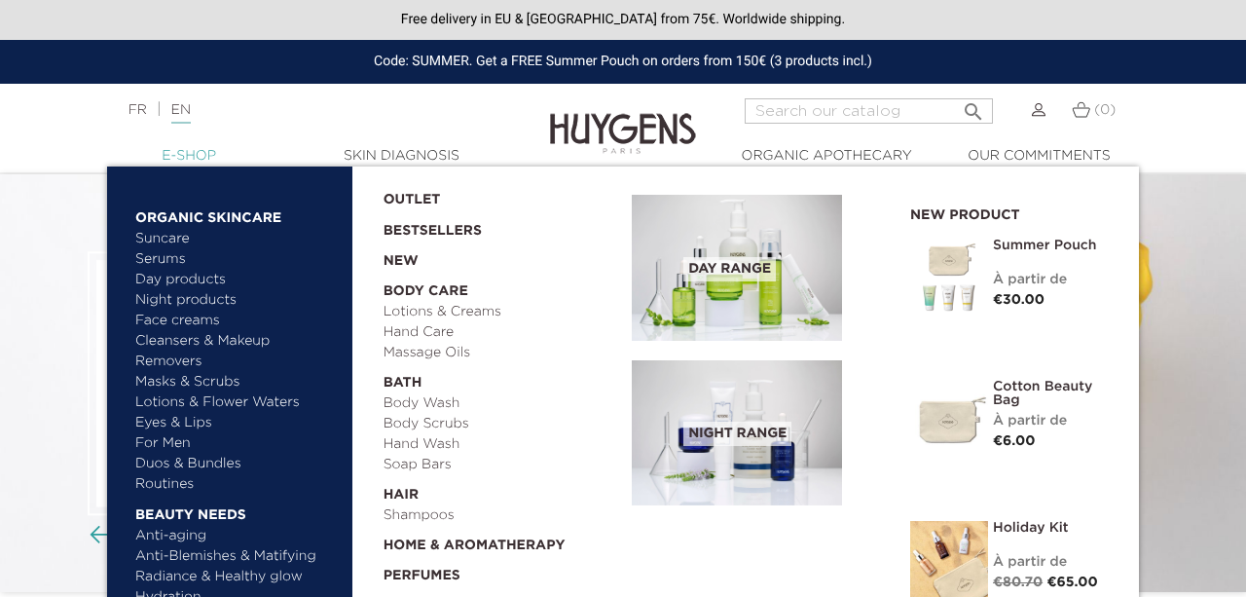 Image resolution: width=1246 pixels, height=597 pixels. I want to click on a: Organic Skincare, so click(237, 213).